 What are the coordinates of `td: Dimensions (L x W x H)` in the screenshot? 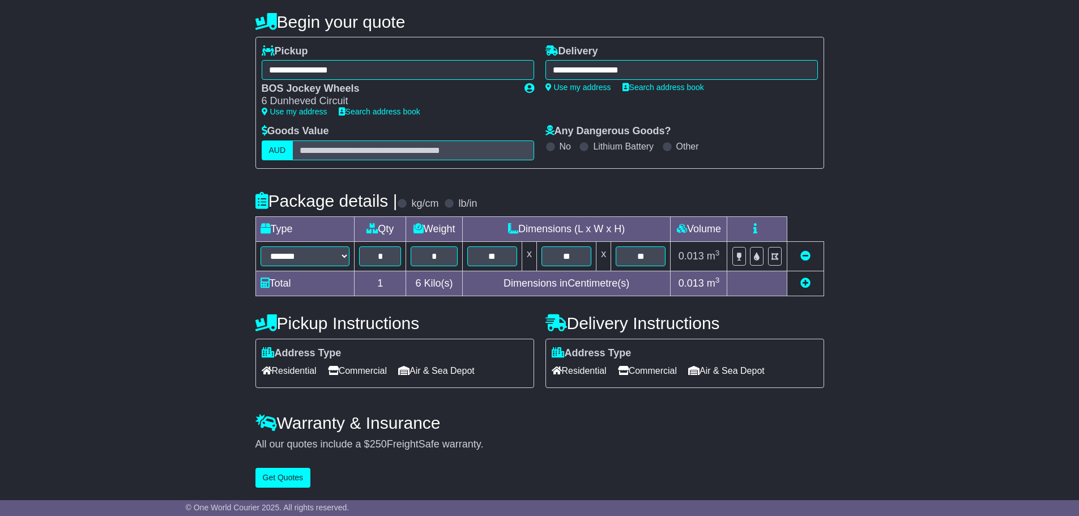 It's located at (567, 229).